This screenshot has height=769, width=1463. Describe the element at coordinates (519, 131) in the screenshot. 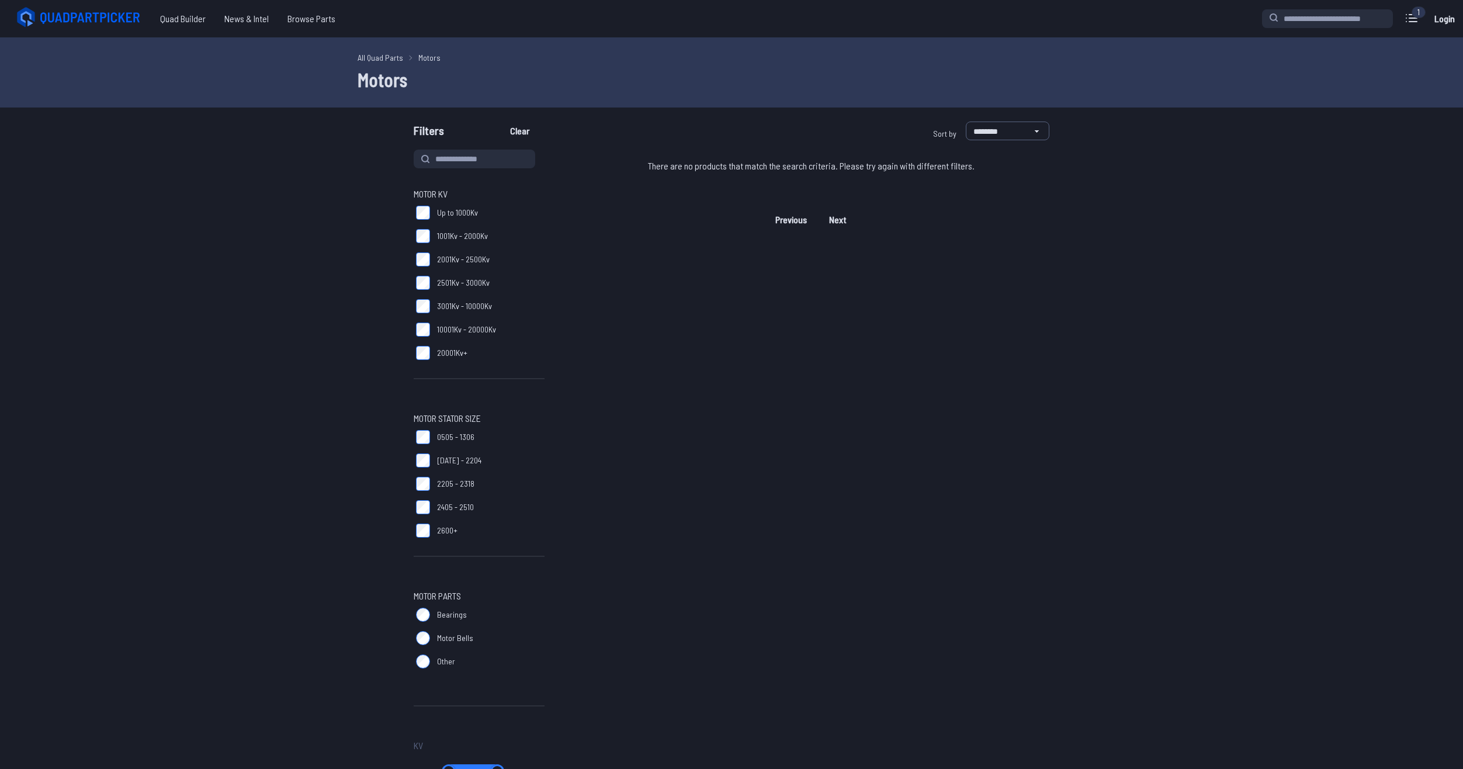

I see `button: Clear` at that location.